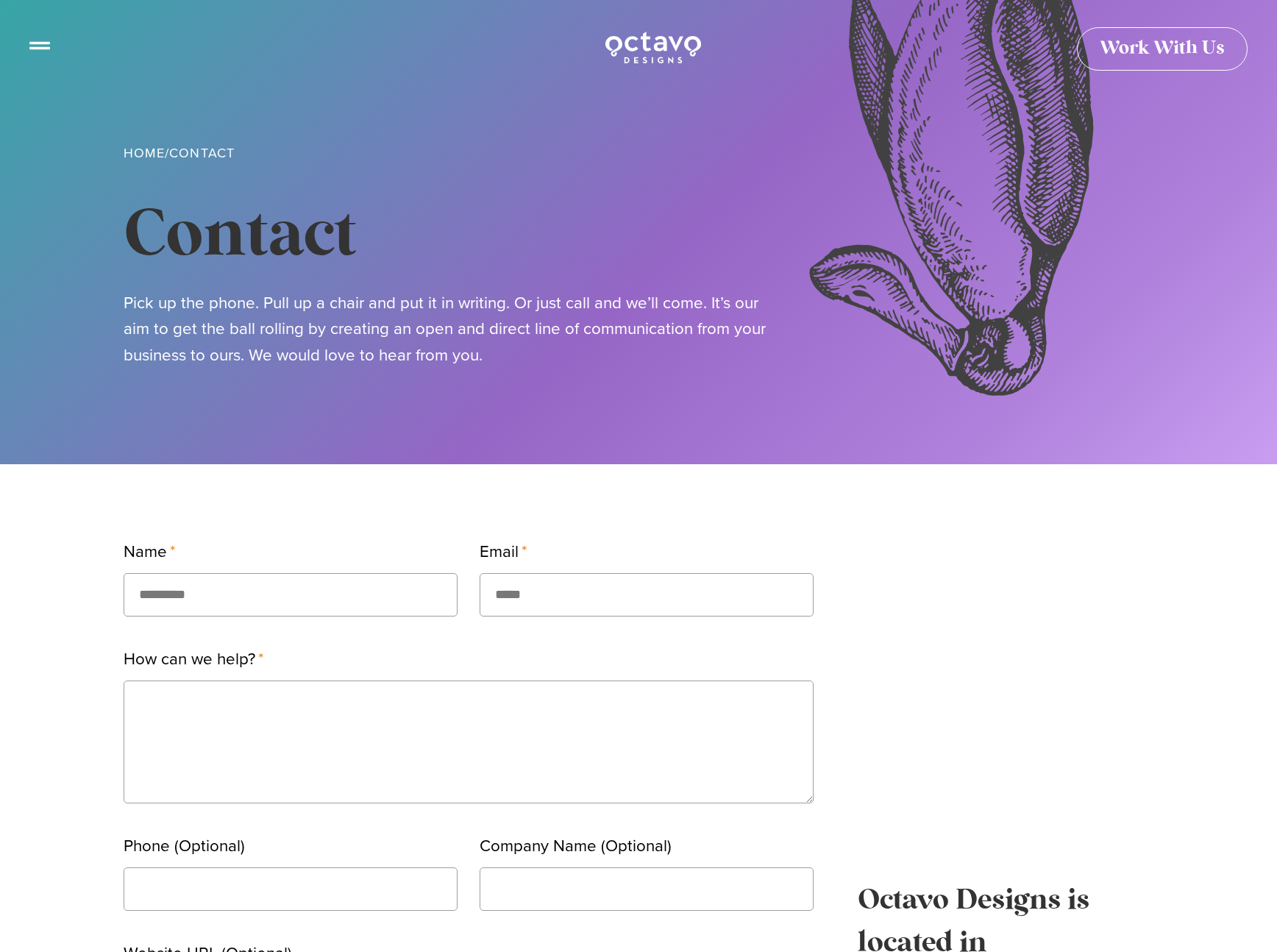  I want to click on span: Contact, so click(201, 153).